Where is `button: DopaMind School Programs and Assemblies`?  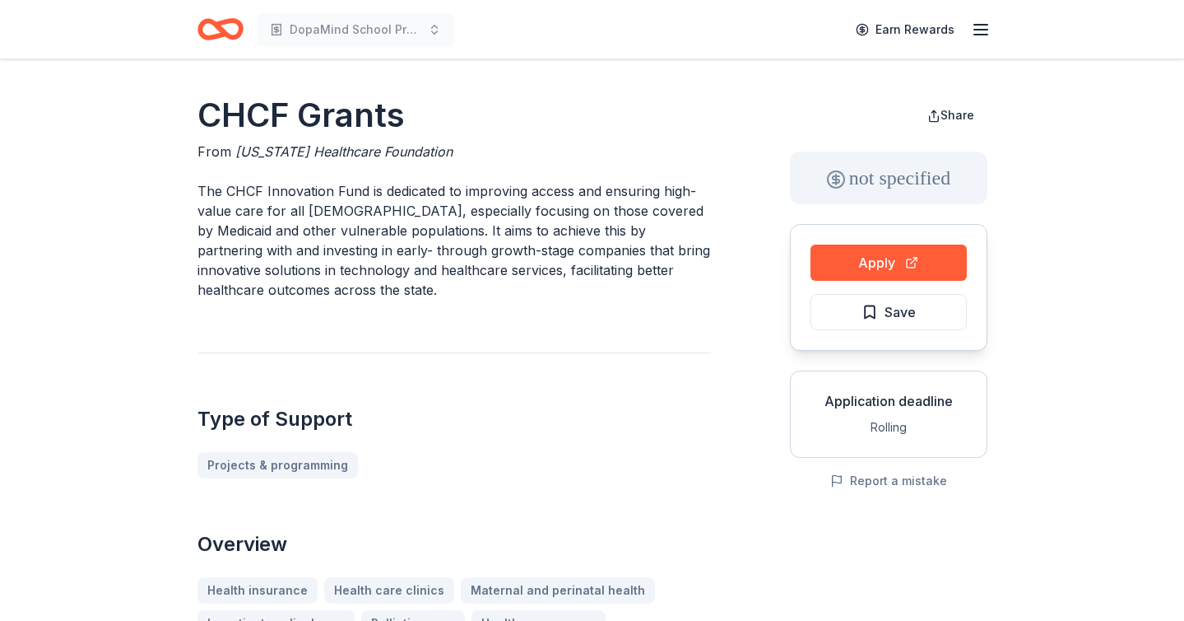 button: DopaMind School Programs and Assemblies is located at coordinates (356, 30).